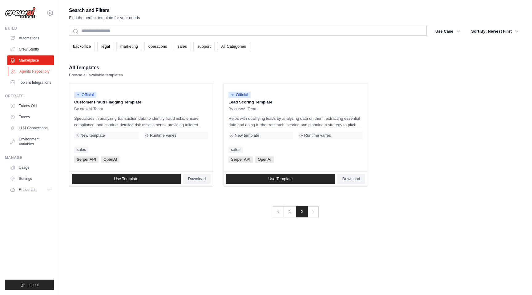 The image size is (532, 295). I want to click on button: Resources, so click(30, 190).